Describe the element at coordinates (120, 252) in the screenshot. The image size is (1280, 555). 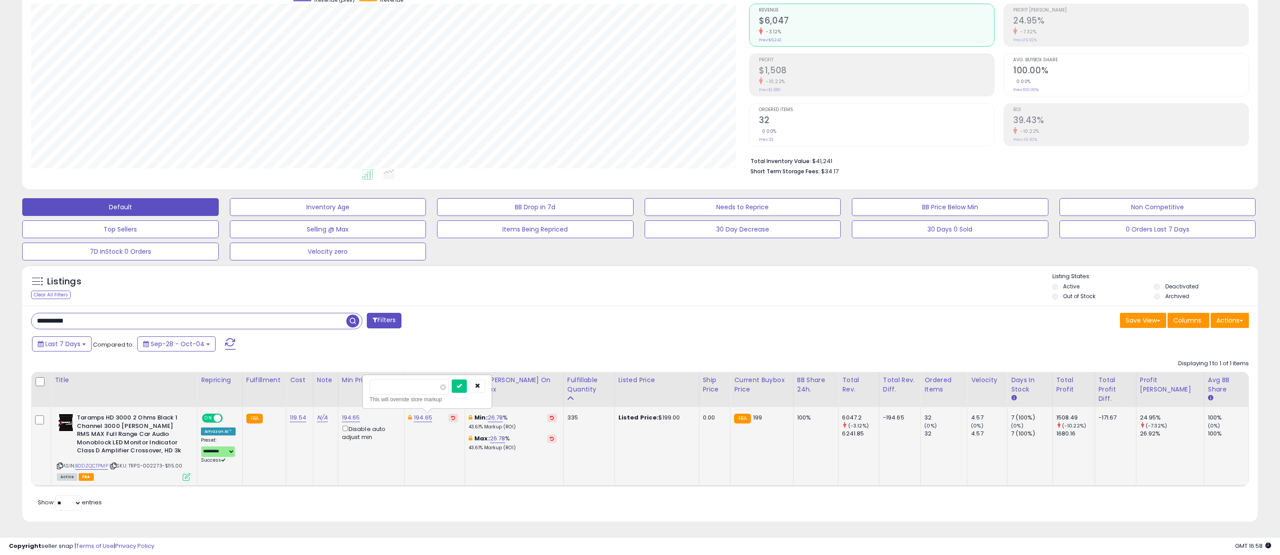
I see `button: 7D InStock 0 Orders` at that location.